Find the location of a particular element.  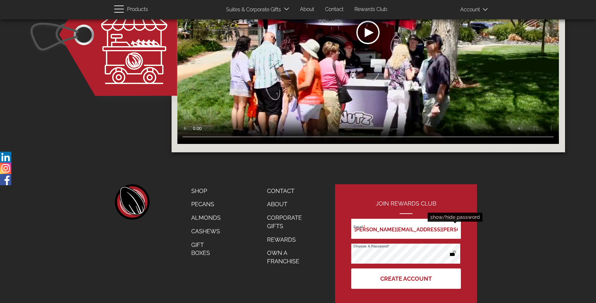

span: Products is located at coordinates (137, 9).